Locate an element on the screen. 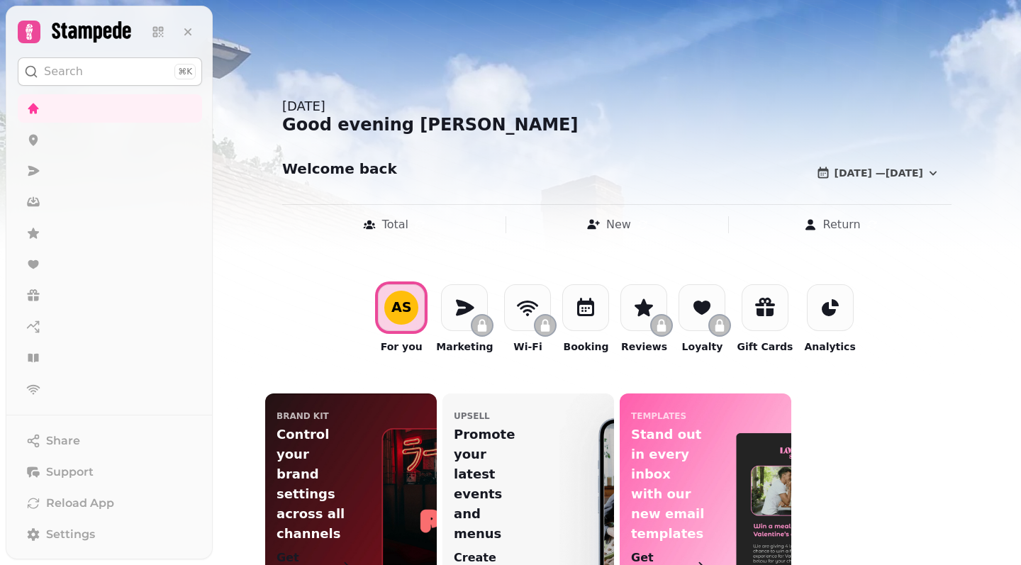  p: For you is located at coordinates (401, 347).